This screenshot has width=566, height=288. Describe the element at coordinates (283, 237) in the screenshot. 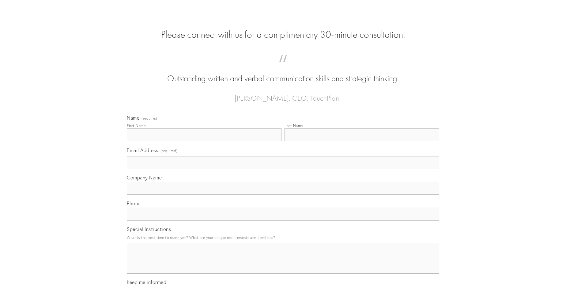

I see `p: What is the best time to reach you? What are your unique requirements and timelines?` at that location.